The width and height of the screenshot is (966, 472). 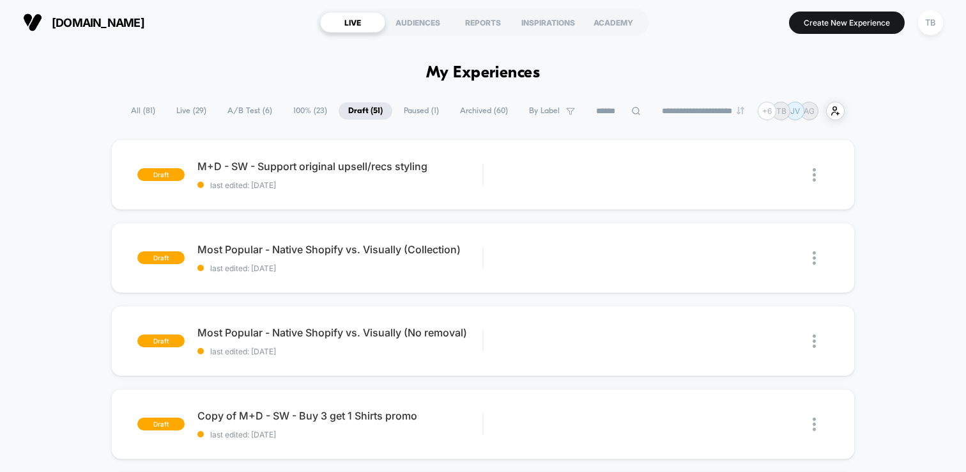 What do you see at coordinates (353, 22) in the screenshot?
I see `div: LIVE` at bounding box center [353, 22].